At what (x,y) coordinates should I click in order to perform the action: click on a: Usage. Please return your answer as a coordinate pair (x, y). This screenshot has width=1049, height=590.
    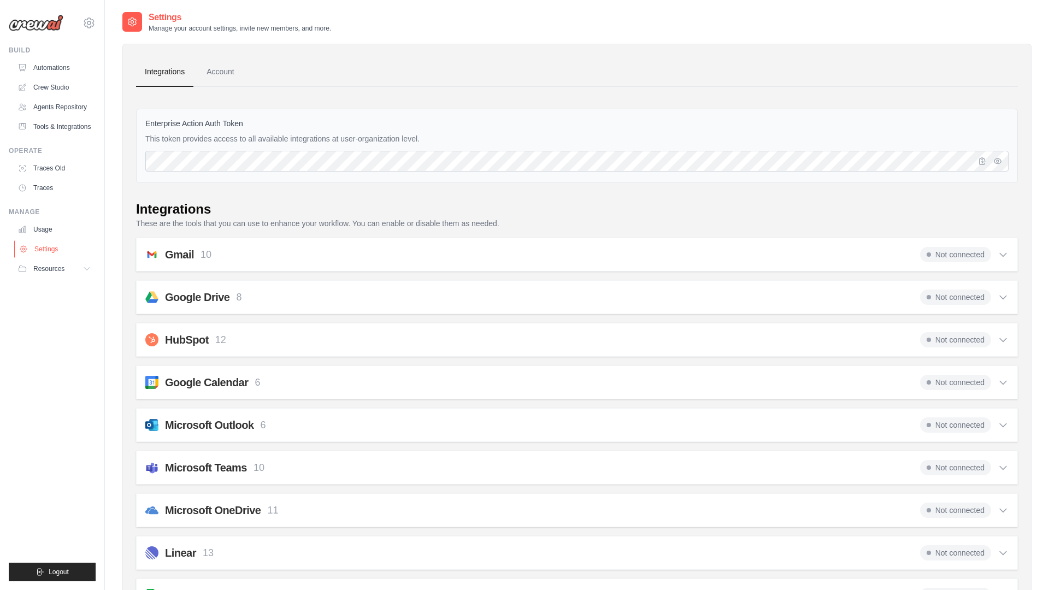
    Looking at the image, I should click on (54, 229).